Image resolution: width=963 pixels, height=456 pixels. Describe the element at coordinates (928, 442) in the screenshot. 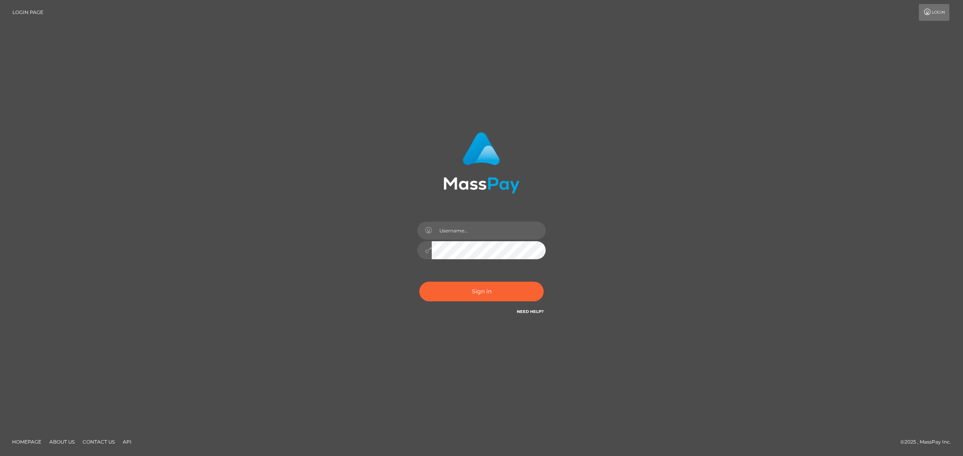

I see `div: © 2025 , MassPay Inc.` at that location.